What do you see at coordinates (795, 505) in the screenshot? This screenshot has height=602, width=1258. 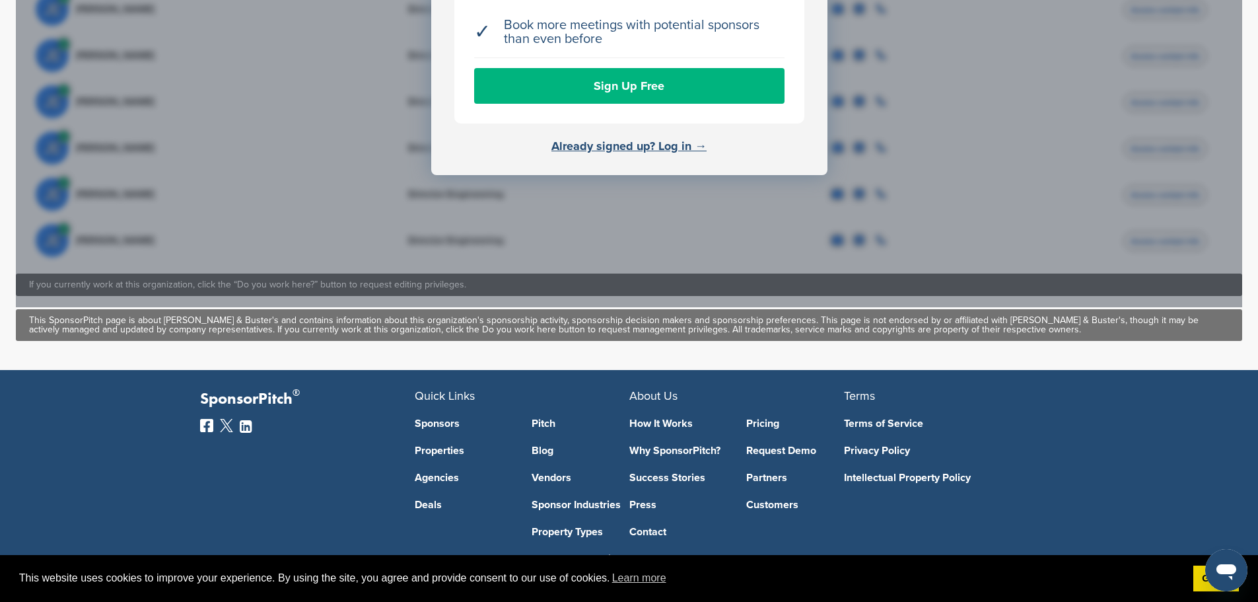 I see `a: Customers` at bounding box center [795, 505].